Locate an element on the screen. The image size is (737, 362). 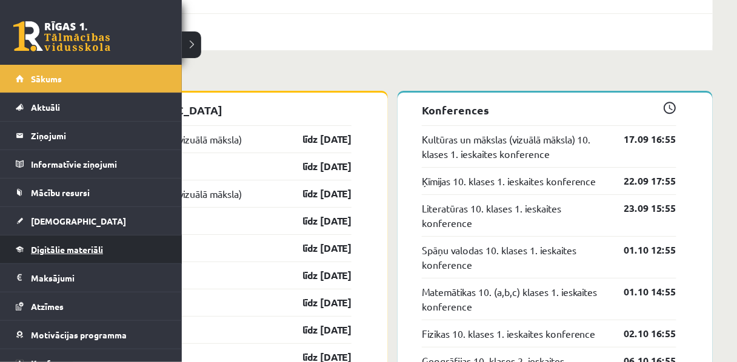
a: Literatūras 10. klases 1. ieskaites konference is located at coordinates (514, 216).